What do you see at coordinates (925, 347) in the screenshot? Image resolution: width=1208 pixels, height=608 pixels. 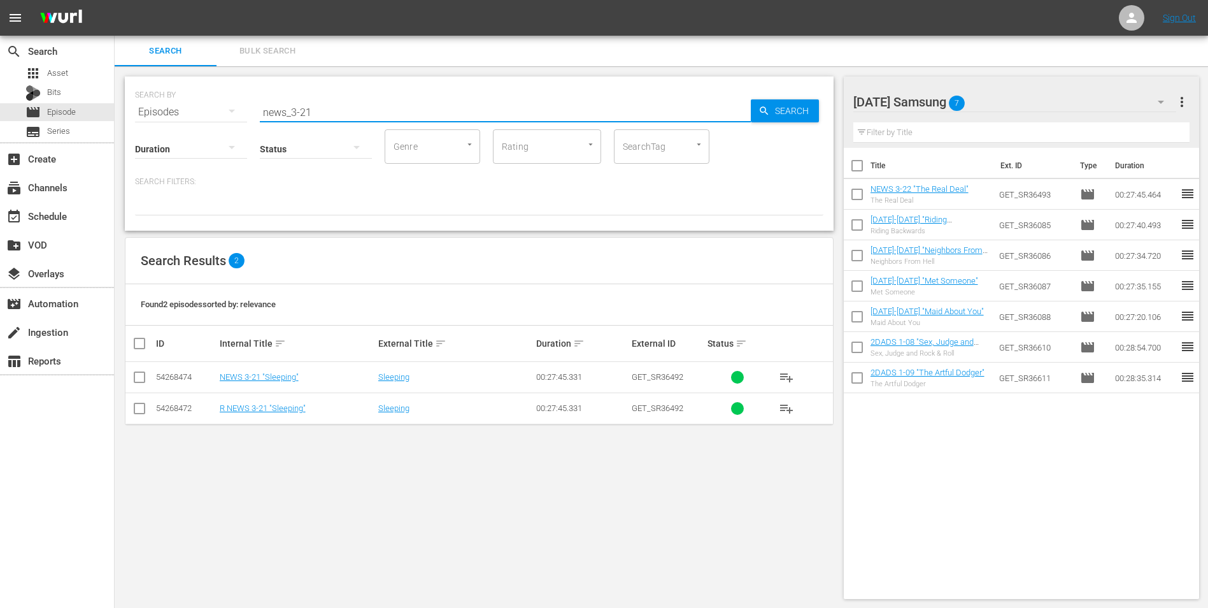 I see `a: 2DADS 1-08 "Sex, Judge and Rock & Roll"` at bounding box center [925, 347].